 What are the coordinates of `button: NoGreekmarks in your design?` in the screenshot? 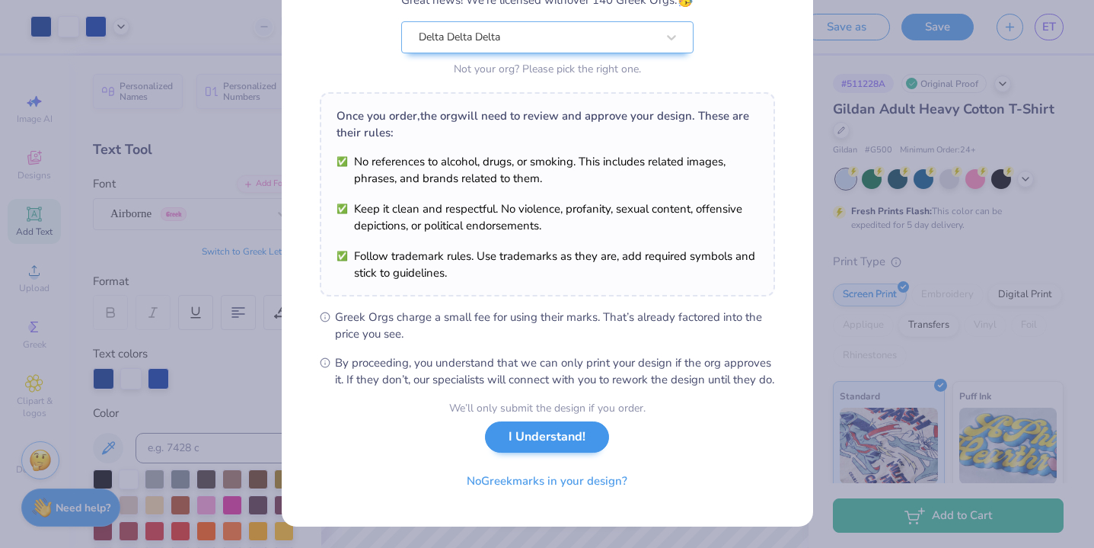 It's located at (547, 481).